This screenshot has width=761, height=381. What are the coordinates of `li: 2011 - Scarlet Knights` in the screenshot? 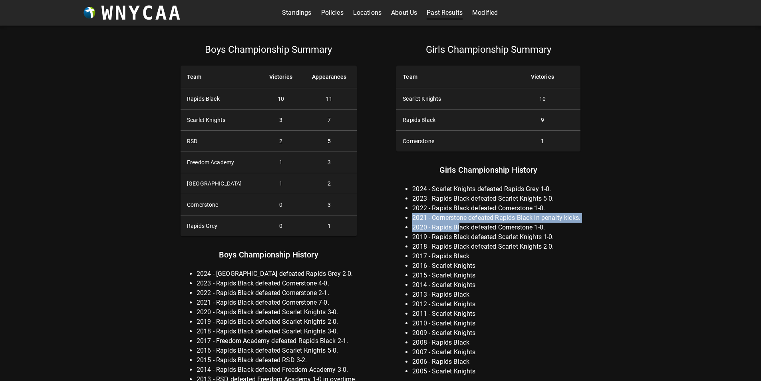 It's located at (496, 314).